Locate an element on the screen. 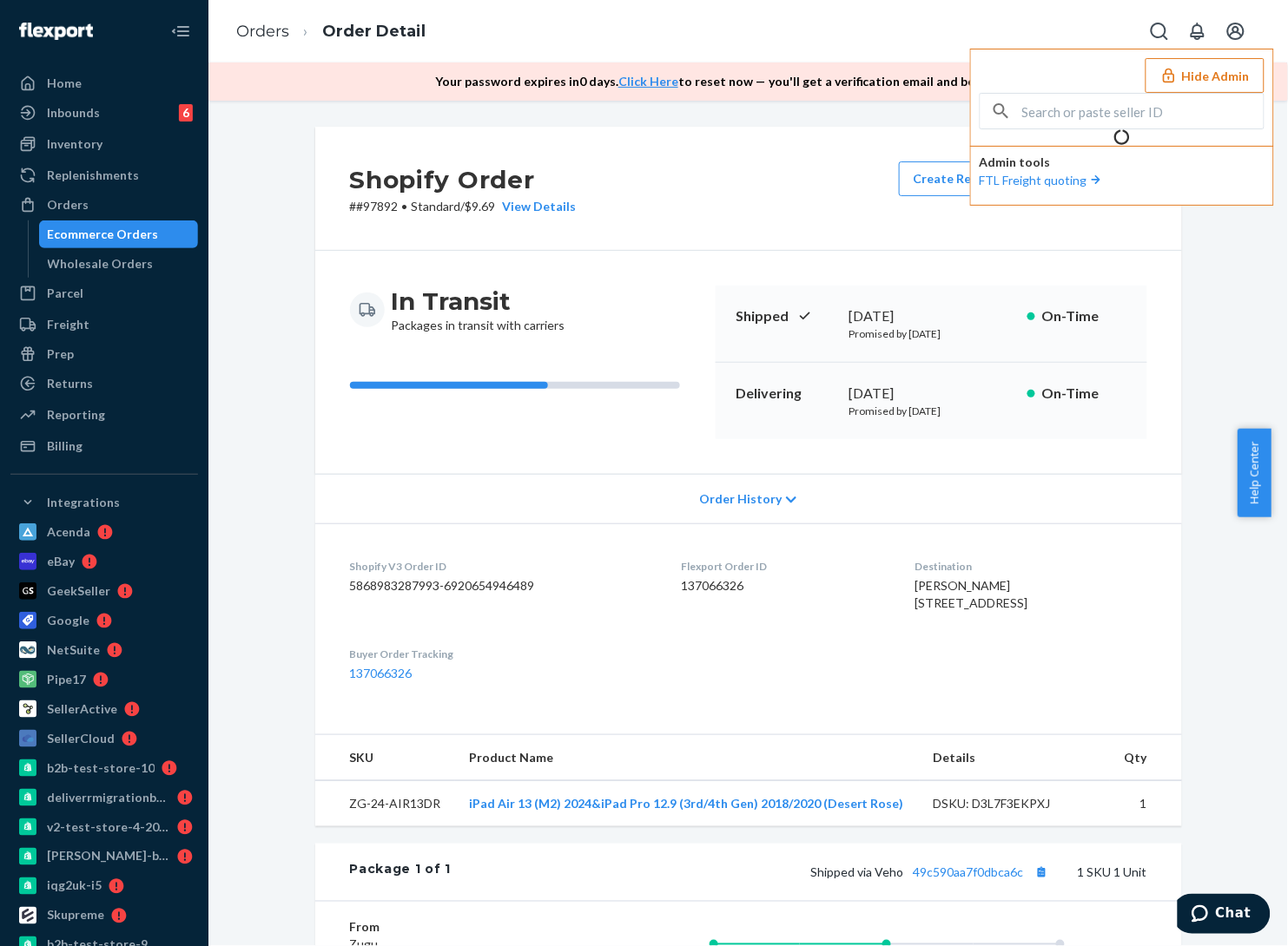 Image resolution: width=1288 pixels, height=946 pixels. div: Google is located at coordinates (68, 620).